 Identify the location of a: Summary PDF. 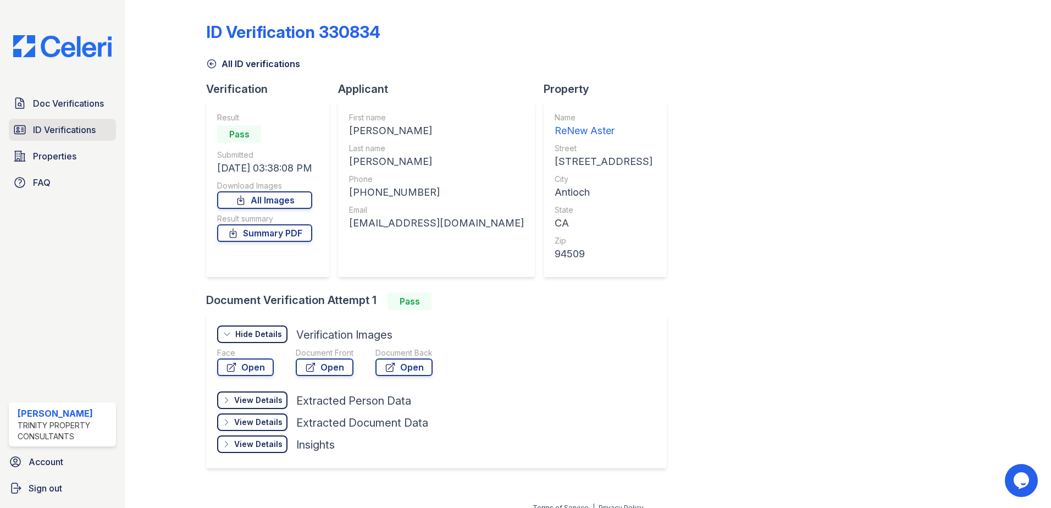
(264, 233).